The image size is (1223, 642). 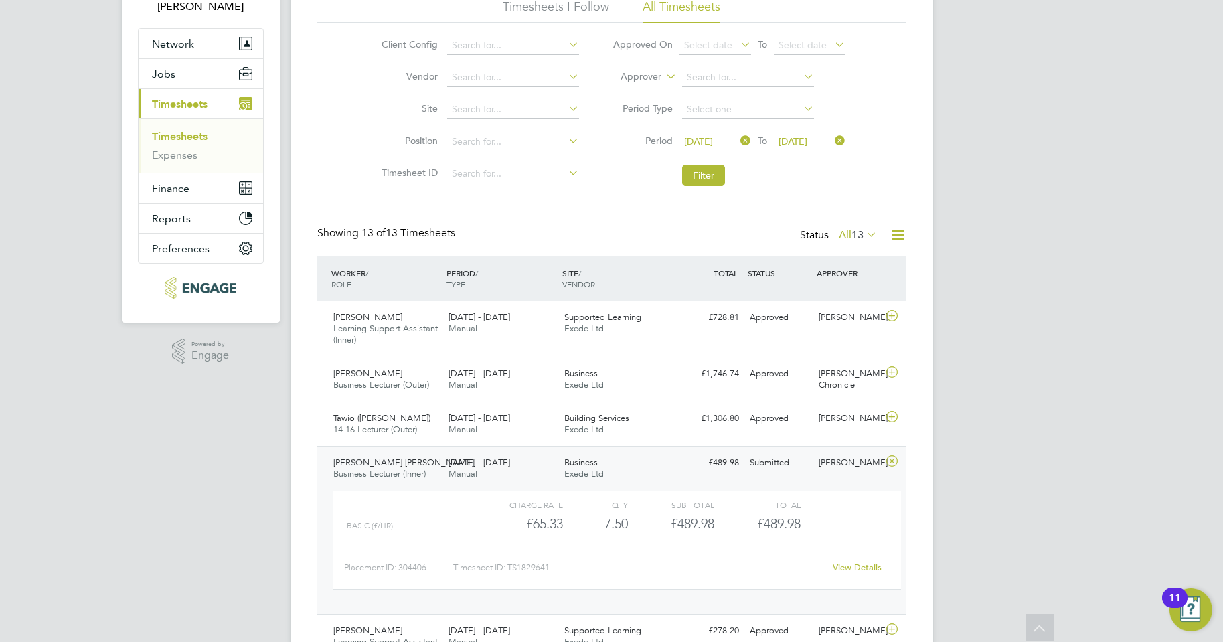 What do you see at coordinates (779, 463) in the screenshot?
I see `div: Submitted` at bounding box center [779, 463].